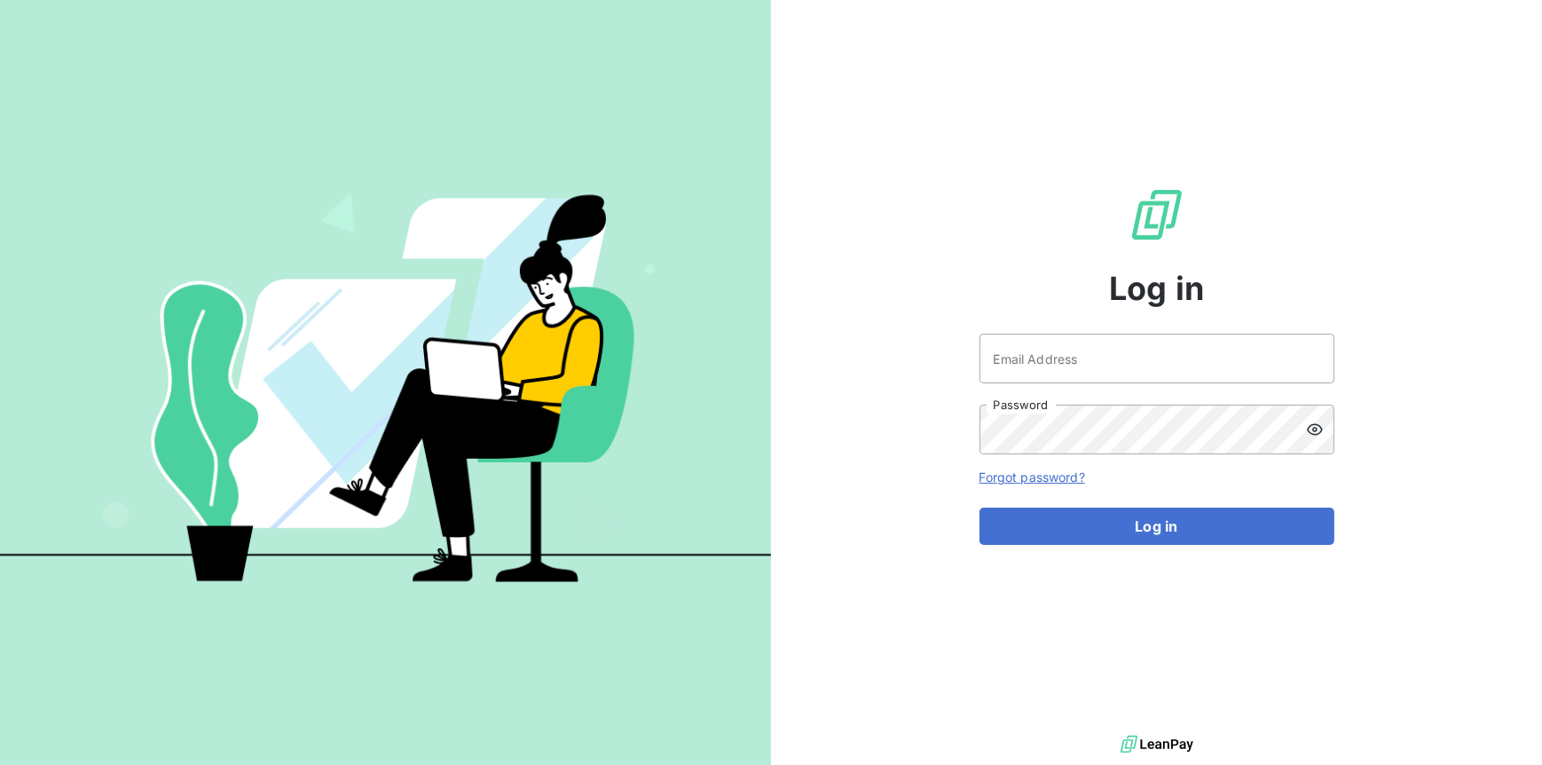 Image resolution: width=1542 pixels, height=765 pixels. What do you see at coordinates (1157, 215) in the screenshot?
I see `img: LeanPay Logo` at bounding box center [1157, 215].